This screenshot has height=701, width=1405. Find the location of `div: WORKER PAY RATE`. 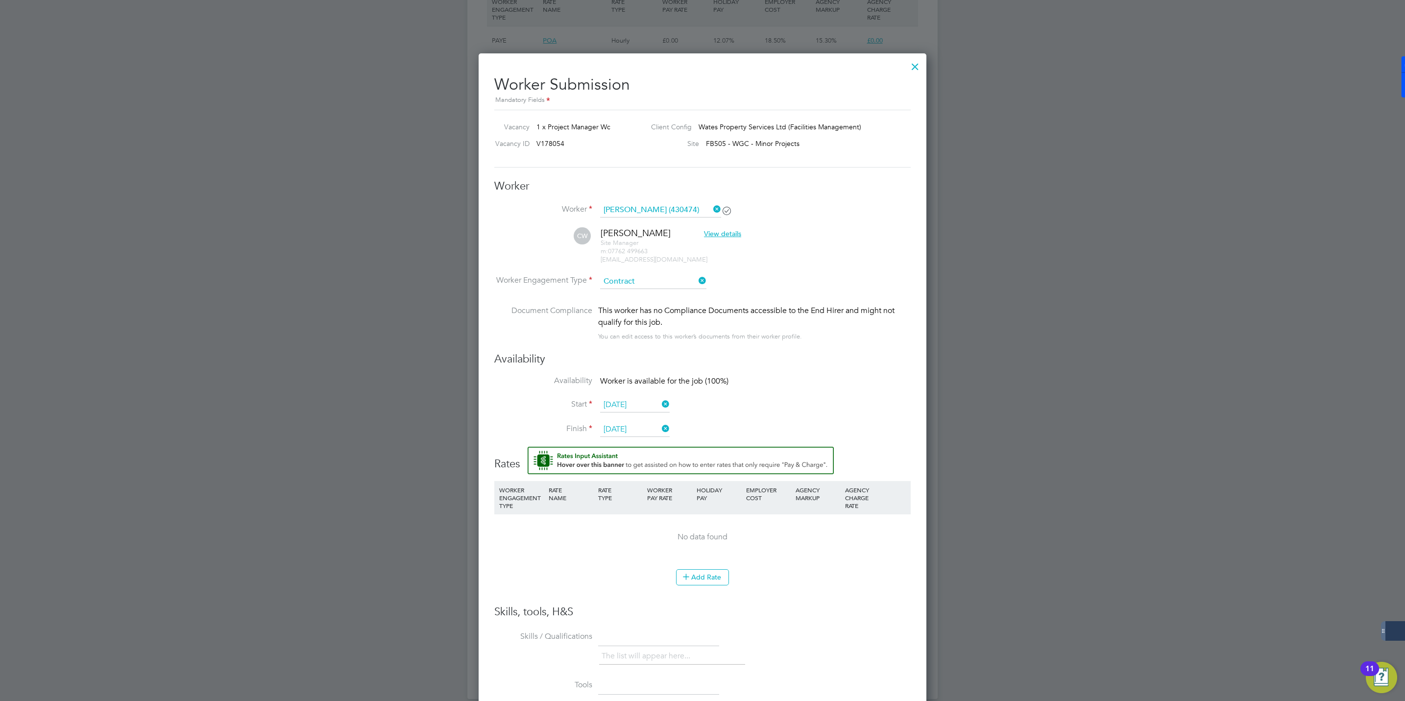

div: WORKER PAY RATE is located at coordinates (669, 494).